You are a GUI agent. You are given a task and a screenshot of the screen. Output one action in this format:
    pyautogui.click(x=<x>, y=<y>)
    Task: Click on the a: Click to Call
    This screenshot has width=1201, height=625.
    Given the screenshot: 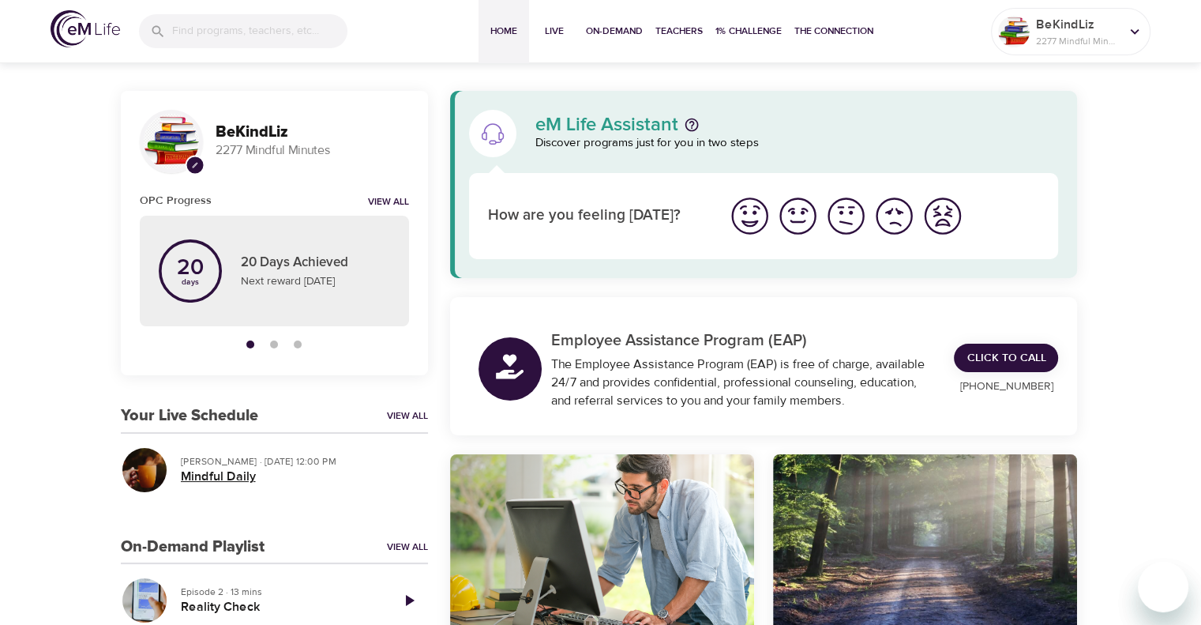 What is the action you would take?
    pyautogui.click(x=1006, y=358)
    